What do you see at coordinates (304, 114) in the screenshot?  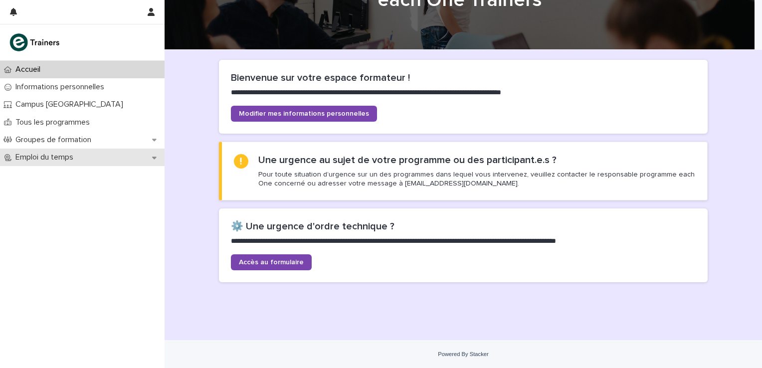 I see `a: Modifier mes informations personnelles` at bounding box center [304, 114].